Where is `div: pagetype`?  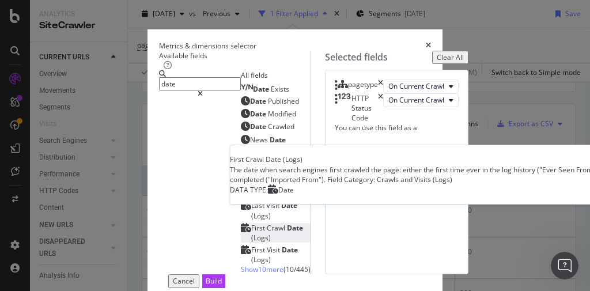
div: pagetype is located at coordinates (363, 86).